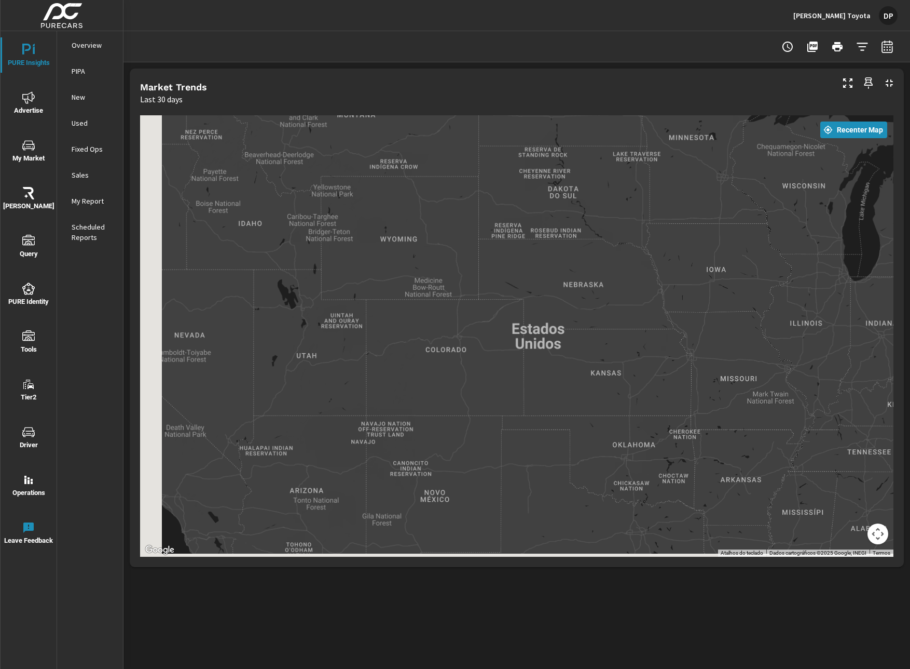 Image resolution: width=910 pixels, height=669 pixels. What do you see at coordinates (93, 97) in the screenshot?
I see `p: New` at bounding box center [93, 97].